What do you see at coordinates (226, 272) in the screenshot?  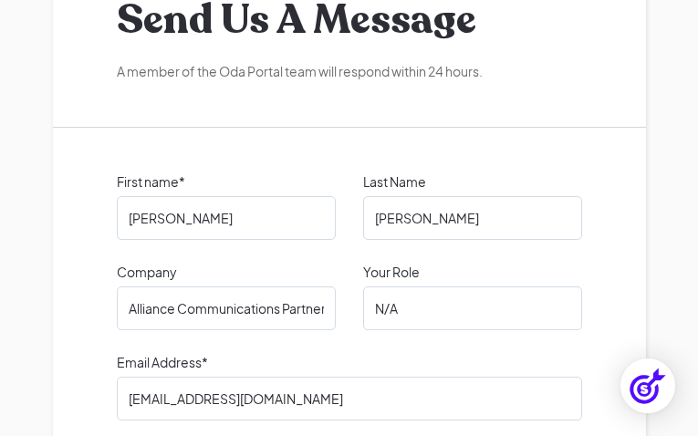 I see `label: Company` at bounding box center [226, 272].